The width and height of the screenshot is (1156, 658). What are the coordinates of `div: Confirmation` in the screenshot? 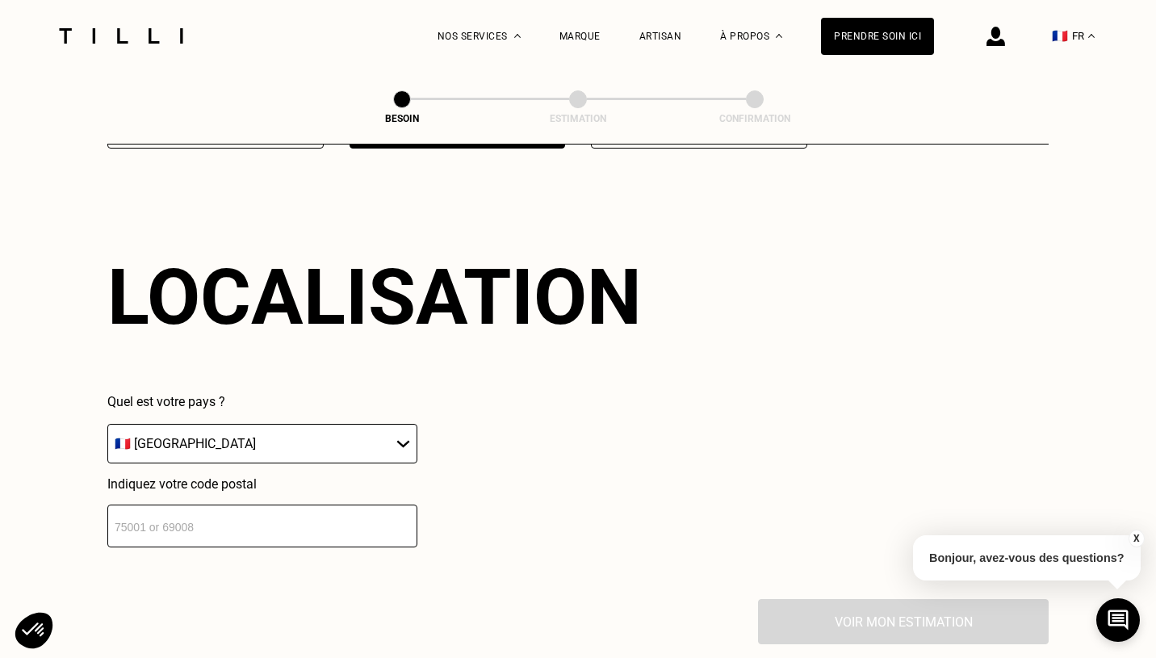 It's located at (755, 119).